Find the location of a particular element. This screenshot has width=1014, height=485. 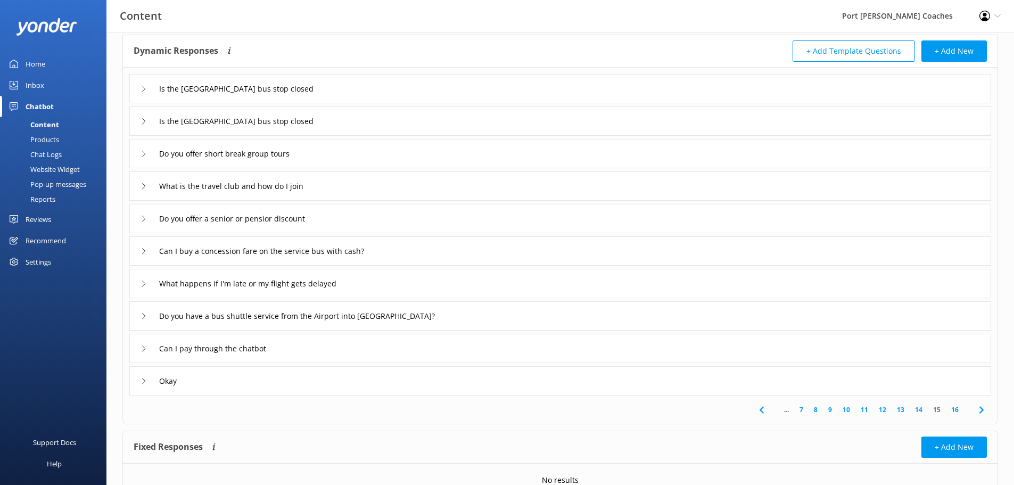

div: Reports is located at coordinates (31, 199).